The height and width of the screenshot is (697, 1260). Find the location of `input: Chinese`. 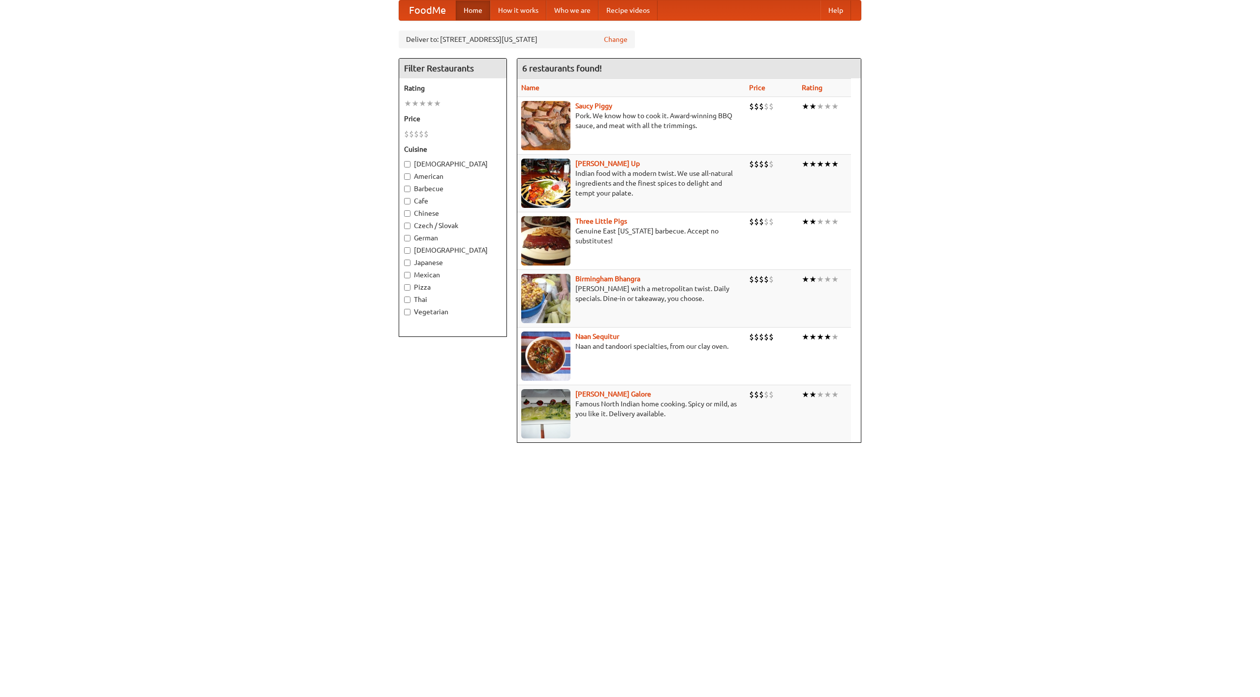

input: Chinese is located at coordinates (407, 213).